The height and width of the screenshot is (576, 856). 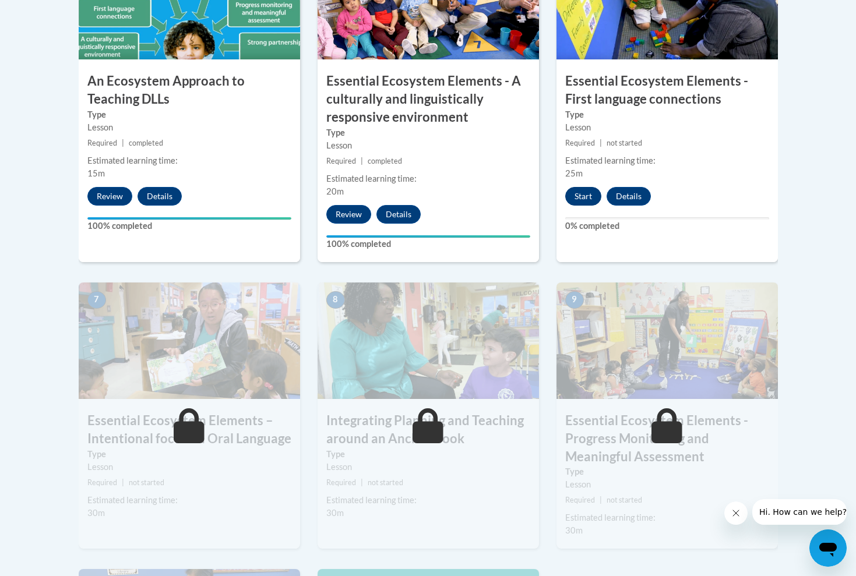 What do you see at coordinates (574, 300) in the screenshot?
I see `span: 9` at bounding box center [574, 300].